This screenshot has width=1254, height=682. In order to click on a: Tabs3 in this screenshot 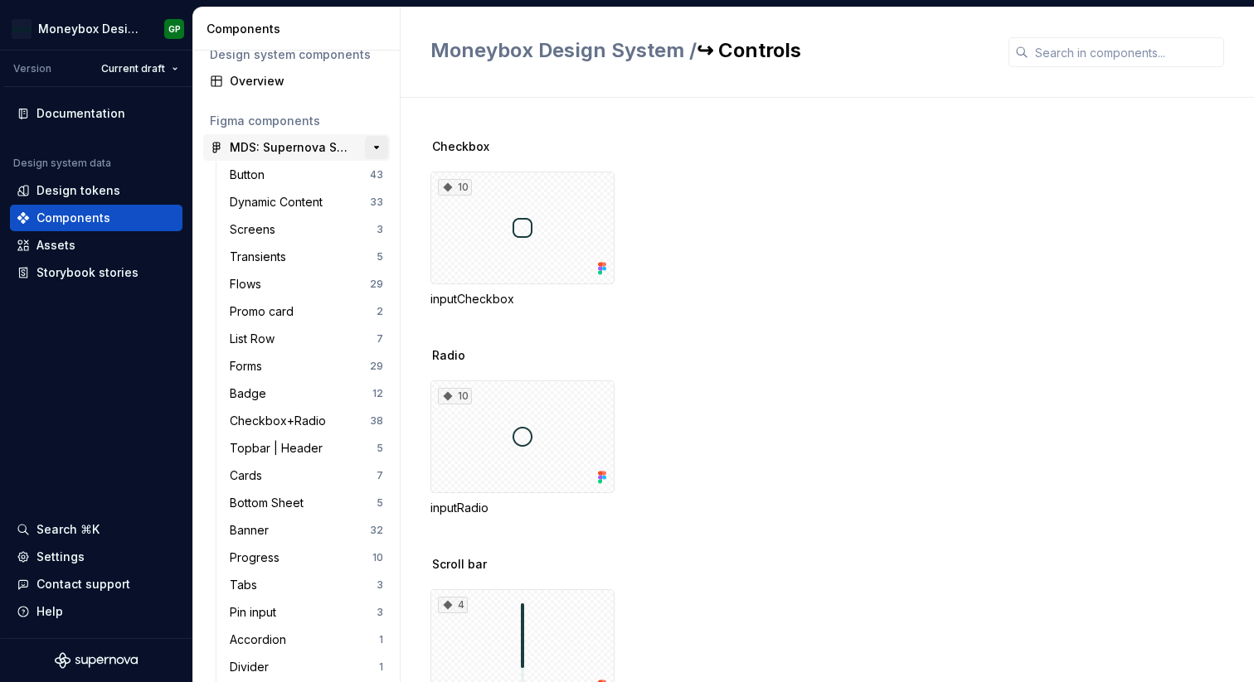, I will do `click(306, 585)`.